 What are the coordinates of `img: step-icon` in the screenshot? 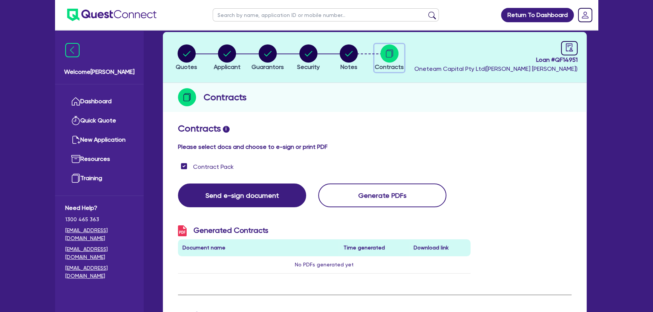 It's located at (187, 97).